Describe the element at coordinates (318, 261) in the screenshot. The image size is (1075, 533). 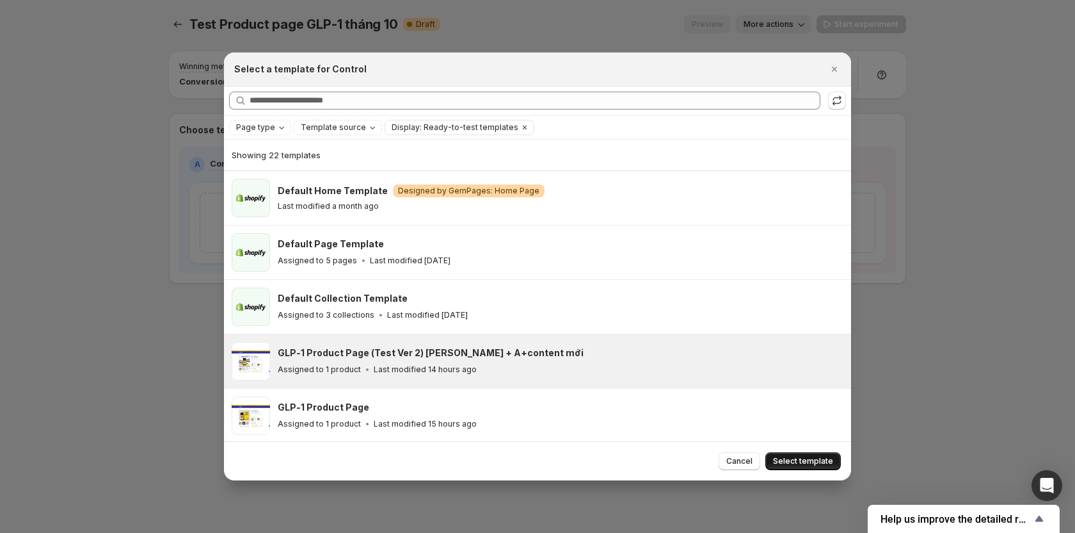
I see `p: Assigned to 5 pages` at that location.